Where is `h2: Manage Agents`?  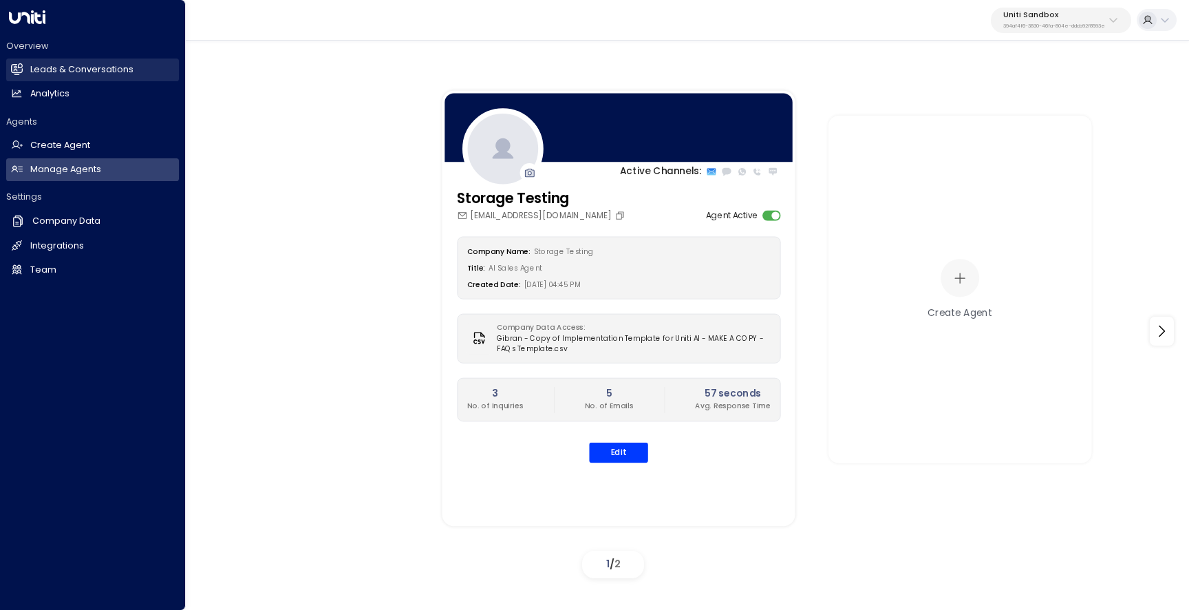
h2: Manage Agents is located at coordinates (65, 169).